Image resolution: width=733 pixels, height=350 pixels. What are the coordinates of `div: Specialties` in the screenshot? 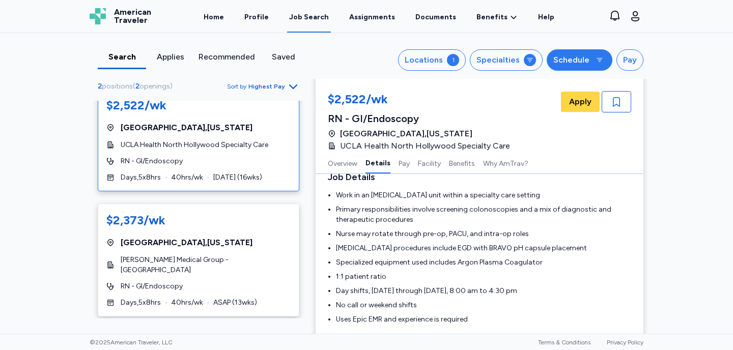 It's located at (498, 60).